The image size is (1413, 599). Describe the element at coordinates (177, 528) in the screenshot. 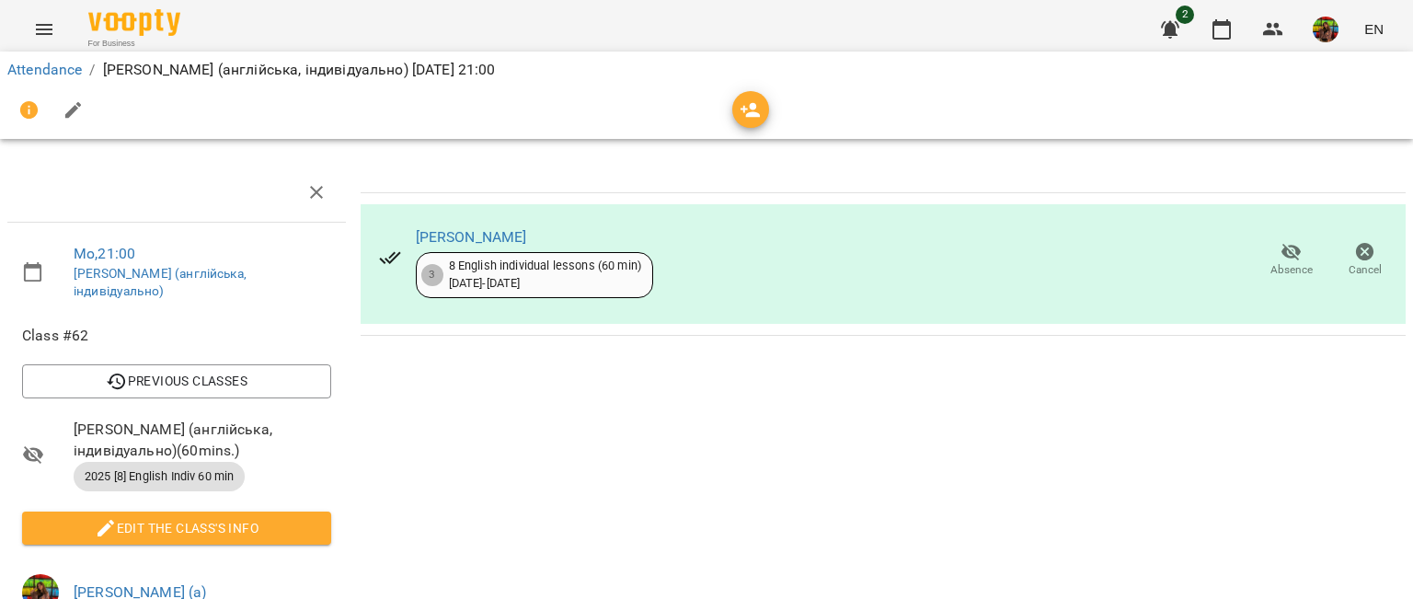

I see `span: Edit the class's Info` at that location.